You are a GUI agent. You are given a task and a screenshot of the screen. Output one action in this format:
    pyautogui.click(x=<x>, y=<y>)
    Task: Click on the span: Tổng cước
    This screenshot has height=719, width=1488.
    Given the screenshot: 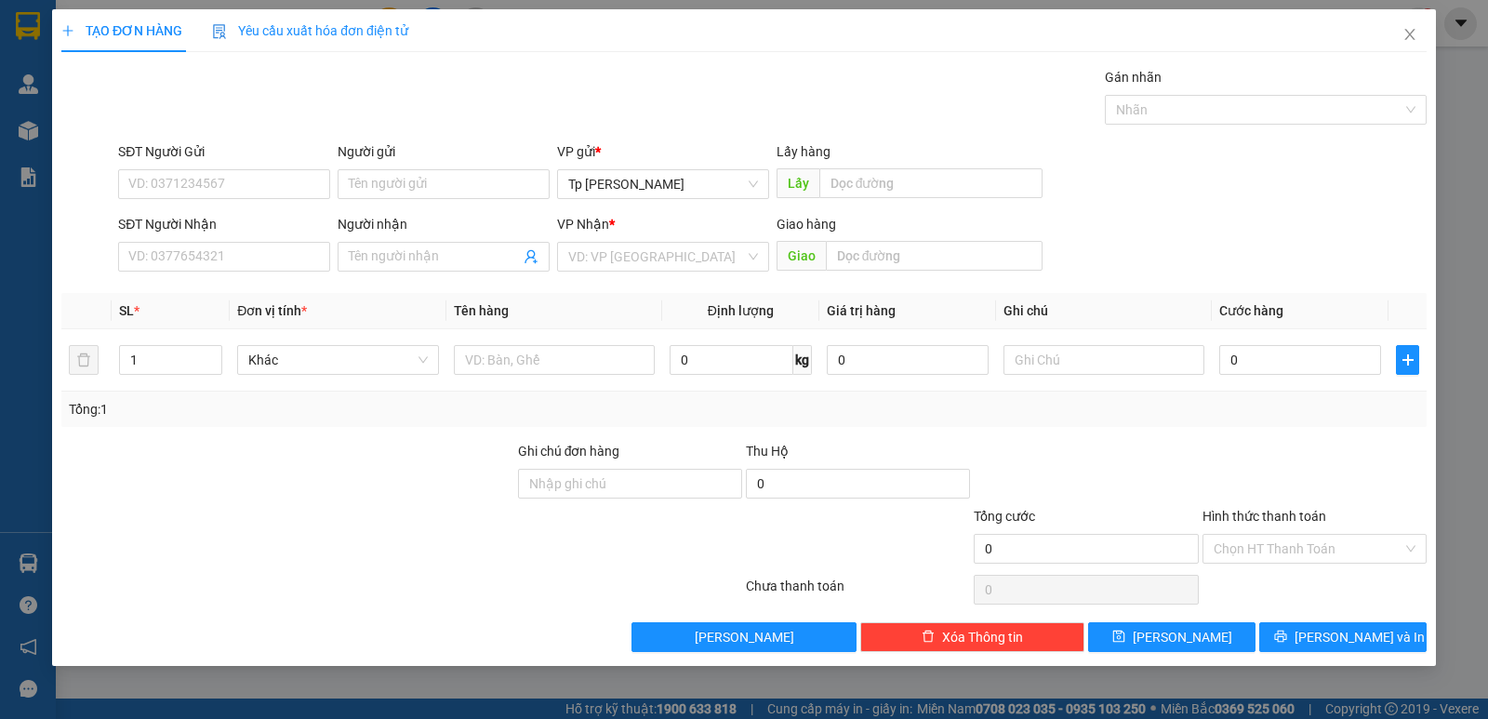 What is the action you would take?
    pyautogui.click(x=1005, y=516)
    